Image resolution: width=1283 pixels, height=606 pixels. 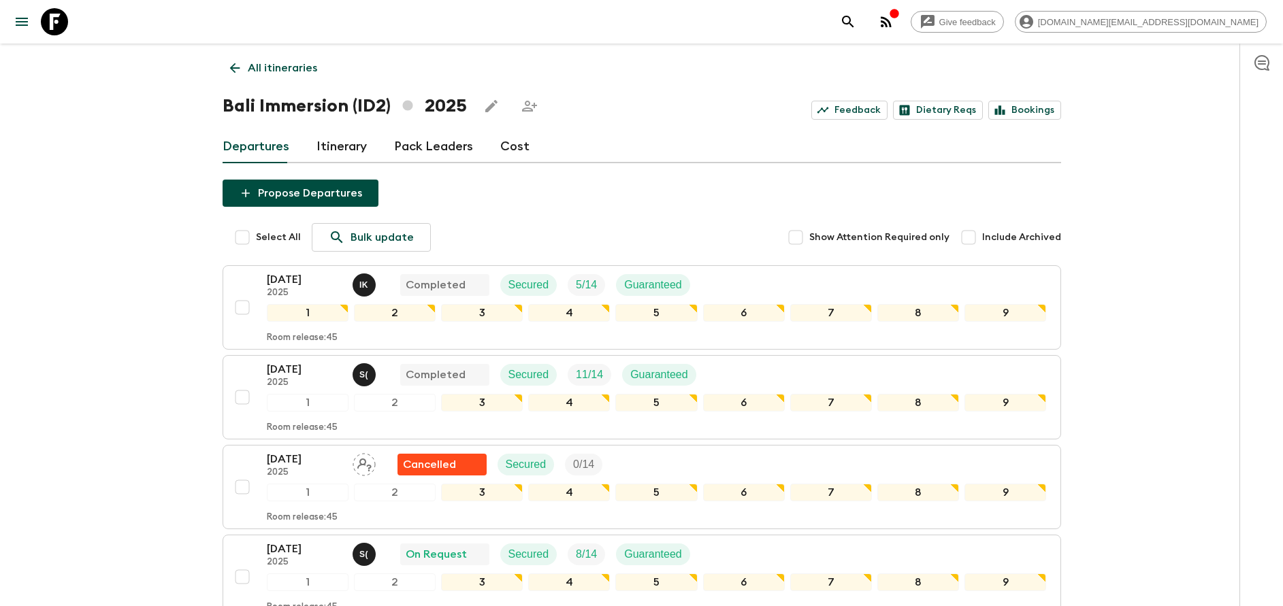 I want to click on span: Show Attention Required only, so click(x=879, y=237).